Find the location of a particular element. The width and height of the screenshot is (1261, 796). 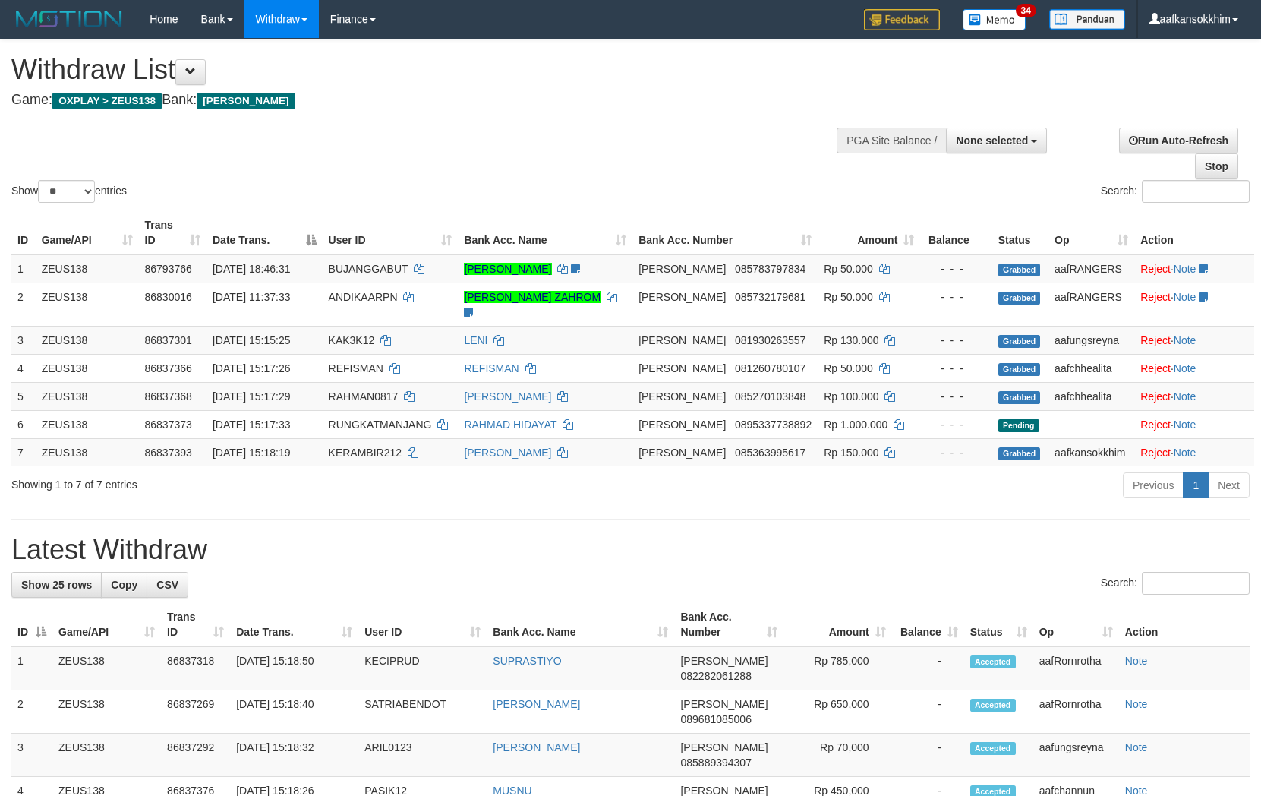

a: SUPRASTIYO is located at coordinates (527, 661).